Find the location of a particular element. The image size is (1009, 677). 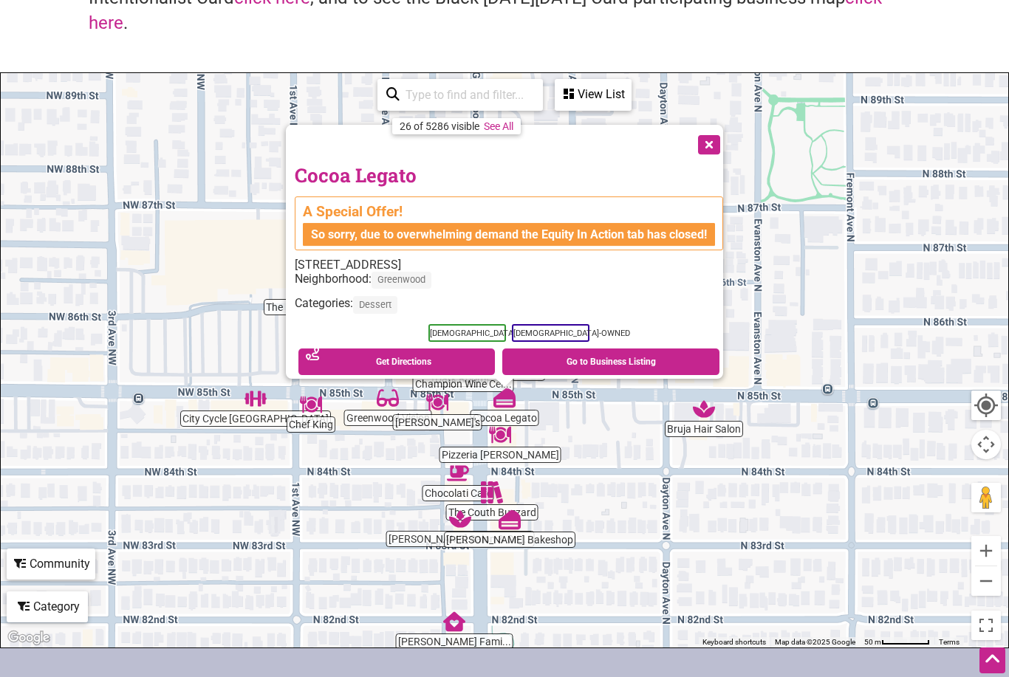

button: Close is located at coordinates (707, 143).